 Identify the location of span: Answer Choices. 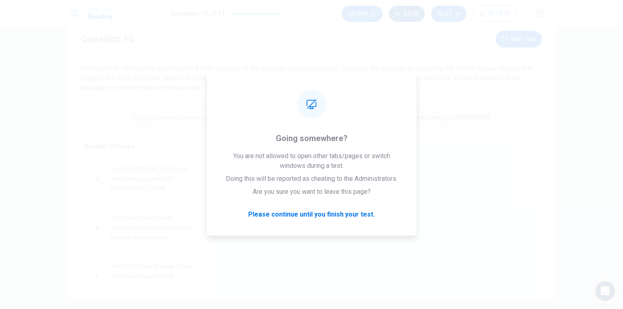
(110, 146).